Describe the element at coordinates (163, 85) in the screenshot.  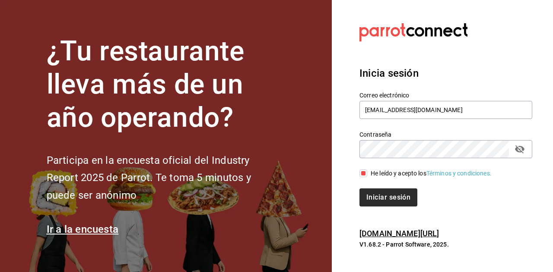
I see `h1: ¿Tu restaurante lleva más de un año operando?` at that location.